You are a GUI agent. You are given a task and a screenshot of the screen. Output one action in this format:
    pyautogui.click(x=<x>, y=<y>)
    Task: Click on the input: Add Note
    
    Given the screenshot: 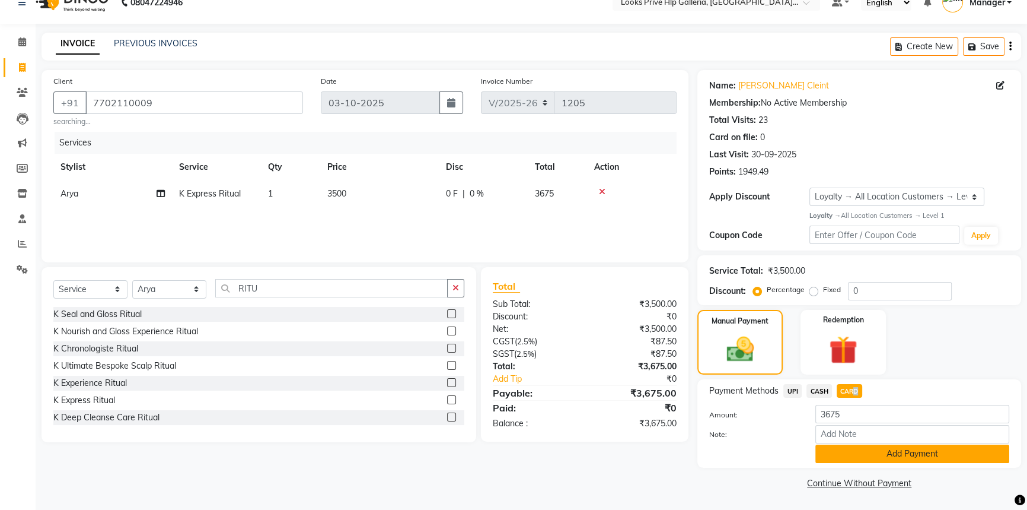 What is the action you would take?
    pyautogui.click(x=912, y=434)
    